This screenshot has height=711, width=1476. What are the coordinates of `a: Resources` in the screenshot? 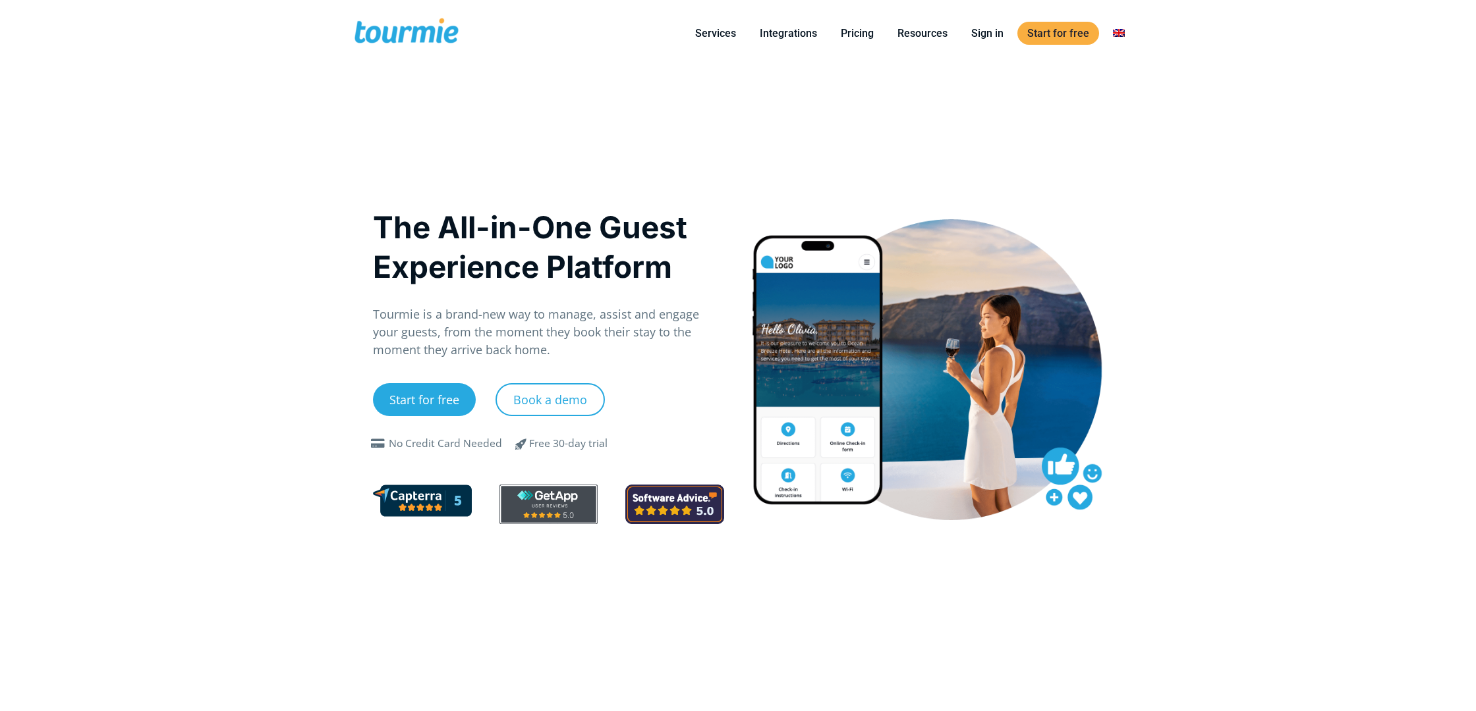 It's located at (922, 33).